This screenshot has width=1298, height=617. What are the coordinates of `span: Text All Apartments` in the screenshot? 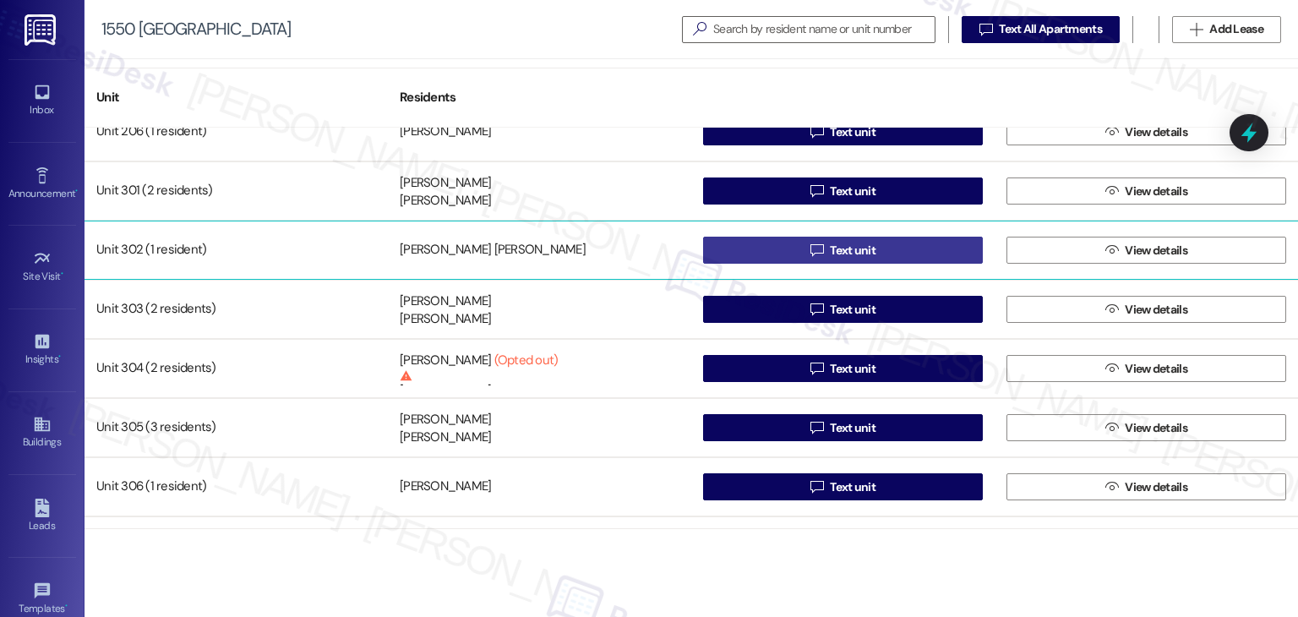 It's located at (1050, 29).